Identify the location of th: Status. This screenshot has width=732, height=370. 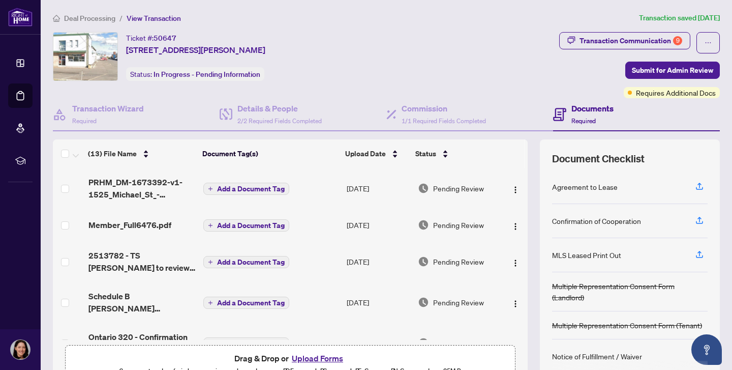
(456, 154).